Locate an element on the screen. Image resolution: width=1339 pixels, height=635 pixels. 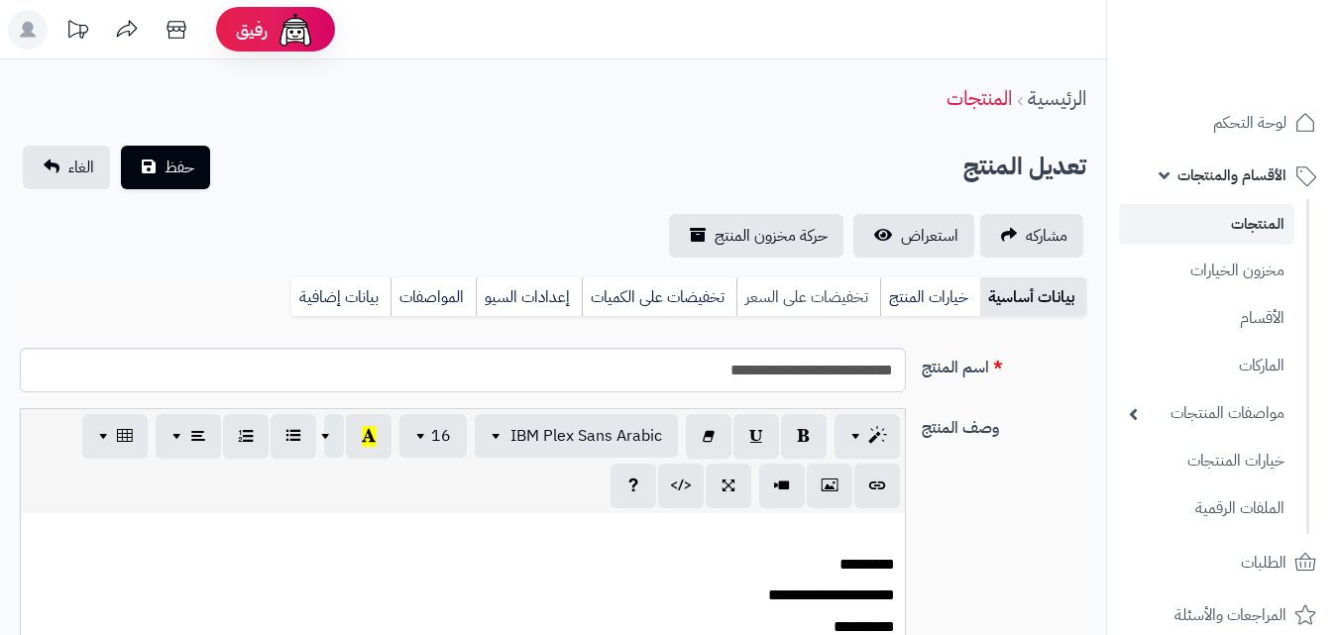
label: اسم المنتج is located at coordinates (1004, 364).